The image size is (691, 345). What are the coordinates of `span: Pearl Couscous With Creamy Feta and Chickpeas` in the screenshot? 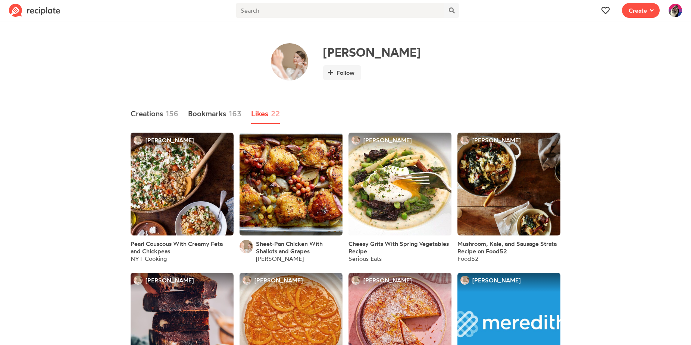 It's located at (176, 248).